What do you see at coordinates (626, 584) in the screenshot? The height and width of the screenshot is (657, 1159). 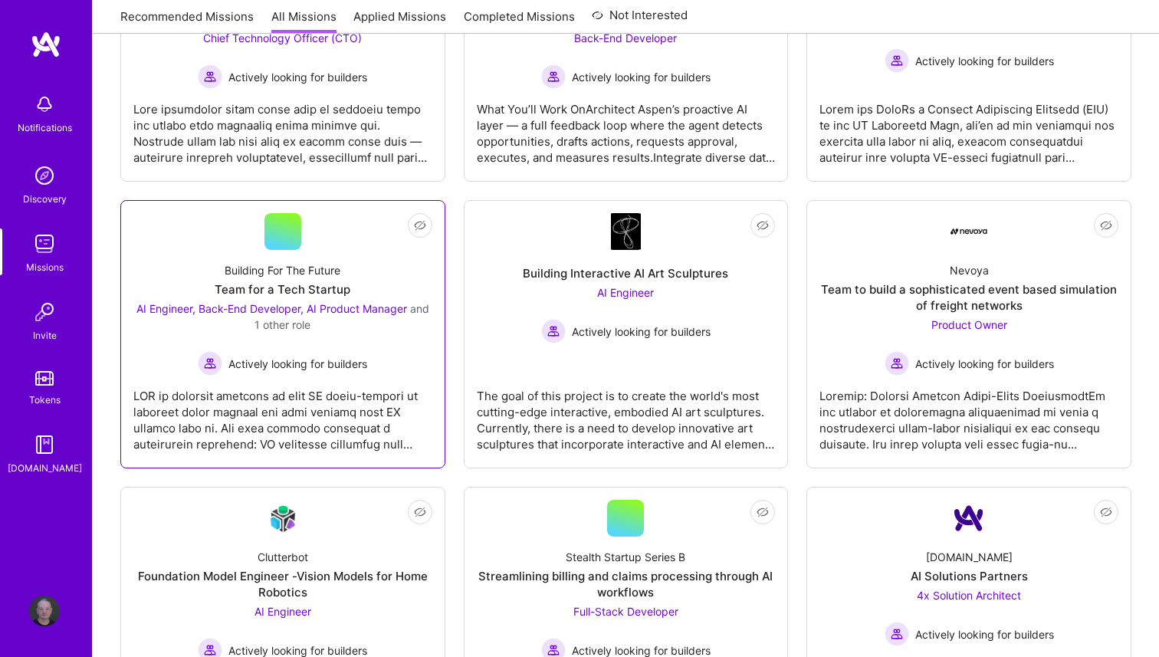 I see `div: Streamlining billing and claims processing through AI workflows` at bounding box center [626, 584].